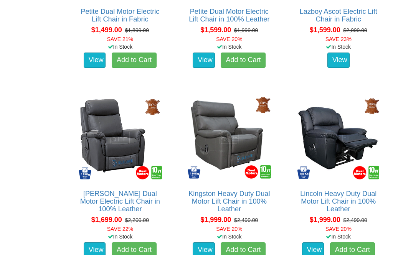  I want to click on img: Kingston Heavy Duty Dual Motor Lift Chair in 100% Leather, so click(229, 138).